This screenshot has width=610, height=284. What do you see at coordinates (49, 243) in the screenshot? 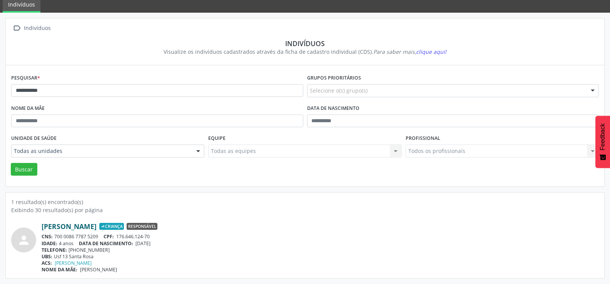
I see `span: IDADE:` at bounding box center [49, 243].